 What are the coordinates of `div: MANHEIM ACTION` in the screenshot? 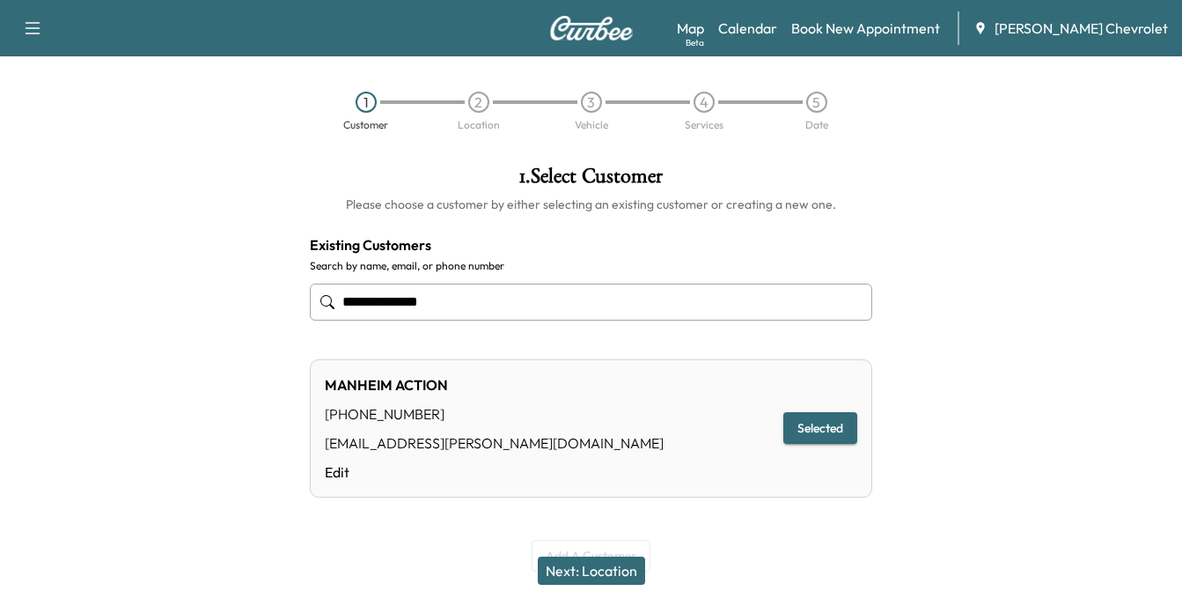 It's located at (494, 385).